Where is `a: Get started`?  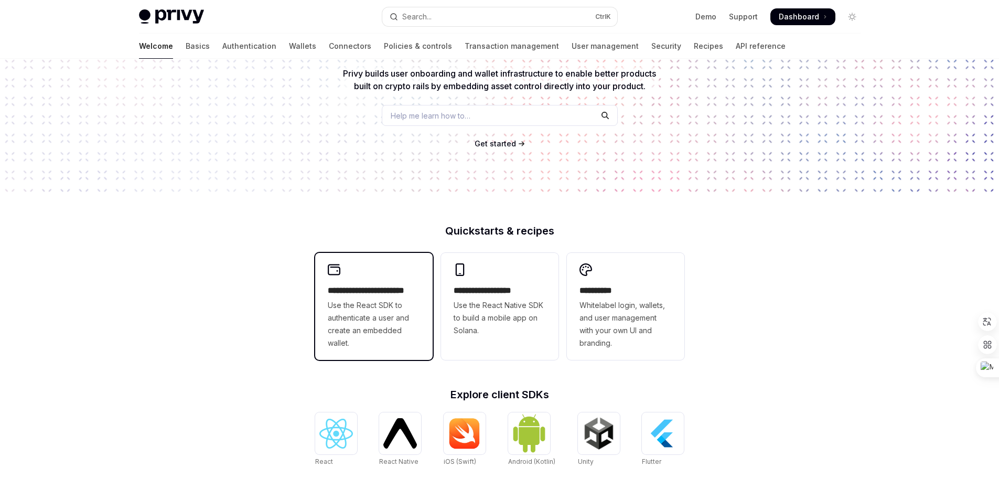 a: Get started is located at coordinates (495, 144).